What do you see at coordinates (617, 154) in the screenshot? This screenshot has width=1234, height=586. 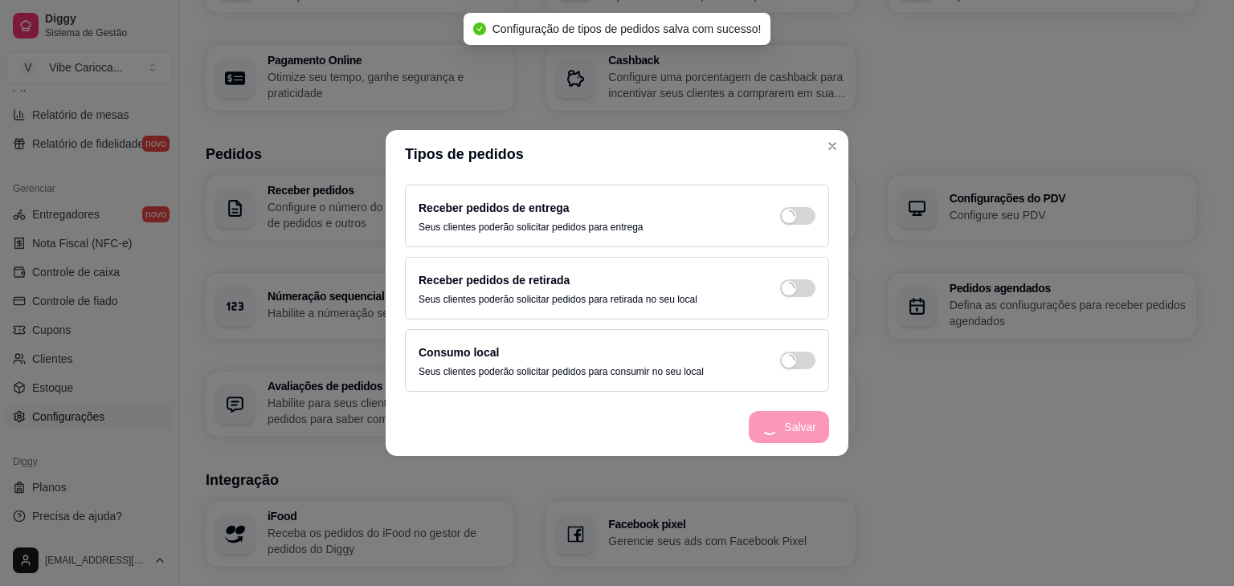 I see `header: Tipos de pedidos` at bounding box center [617, 154].